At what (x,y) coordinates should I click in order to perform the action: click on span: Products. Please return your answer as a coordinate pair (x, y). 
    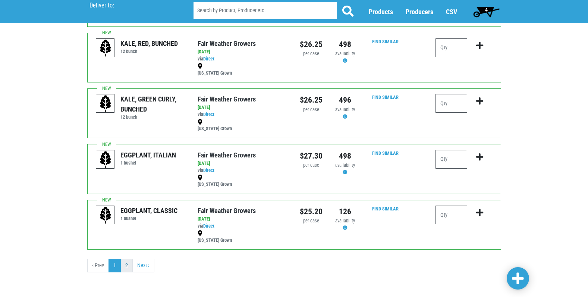
    Looking at the image, I should click on (381, 12).